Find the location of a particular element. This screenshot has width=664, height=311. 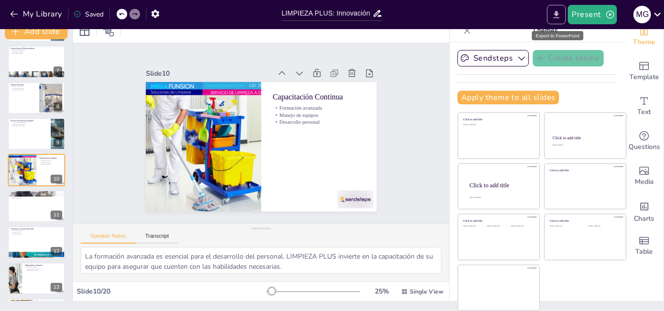

p: Tecnología de punta is located at coordinates (43, 267).